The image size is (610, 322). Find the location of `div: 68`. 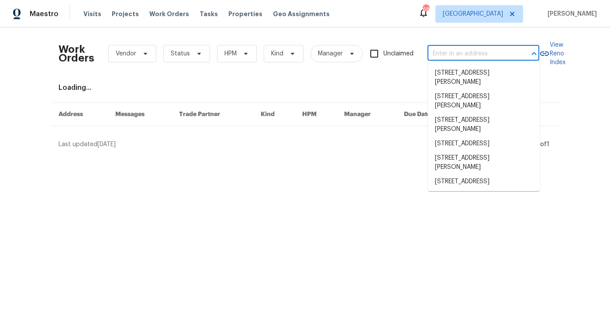

div: 68 is located at coordinates (426, 10).